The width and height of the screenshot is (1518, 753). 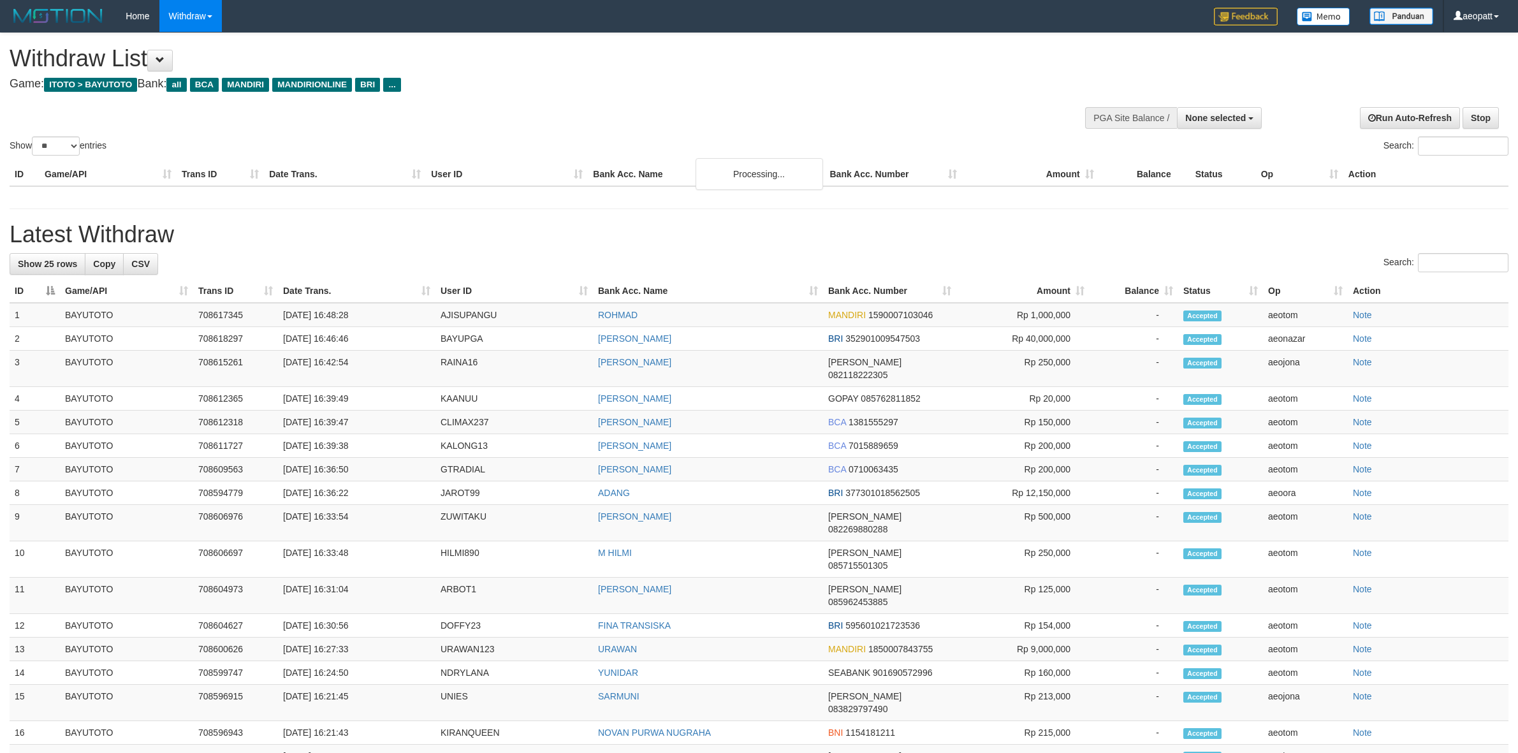 What do you see at coordinates (900, 649) in the screenshot?
I see `span: Copy 1850007843755 to clipboard` at bounding box center [900, 649].